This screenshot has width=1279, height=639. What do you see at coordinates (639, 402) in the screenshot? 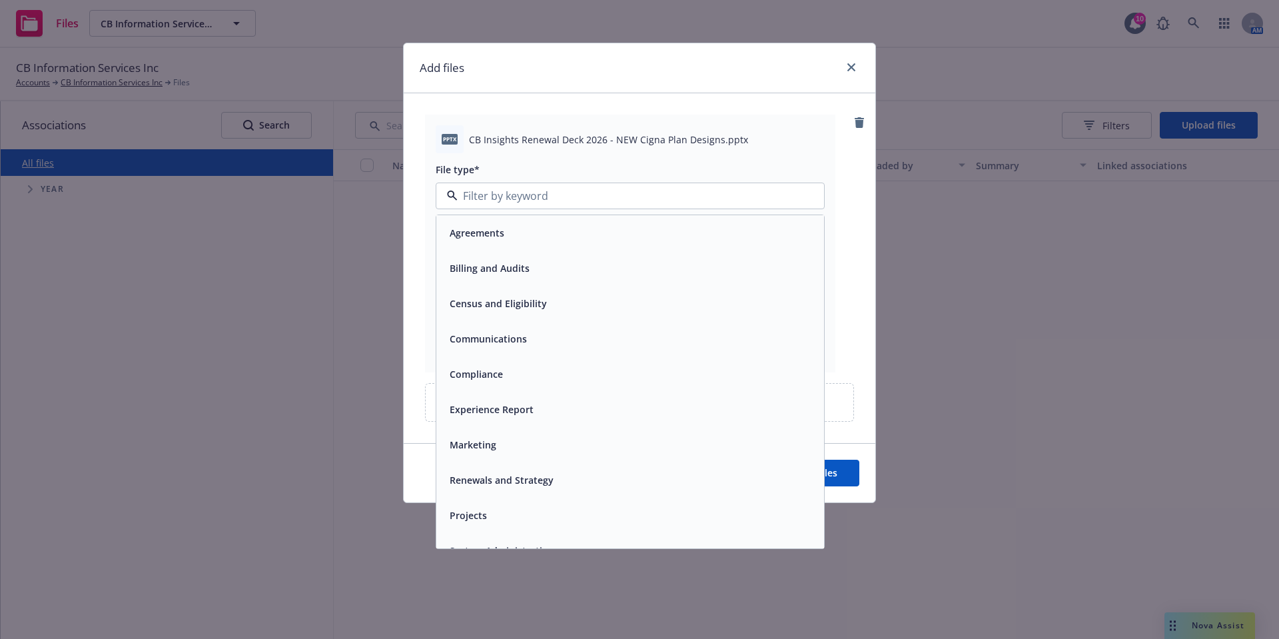
I see `div: Upload new files` at bounding box center [639, 402].